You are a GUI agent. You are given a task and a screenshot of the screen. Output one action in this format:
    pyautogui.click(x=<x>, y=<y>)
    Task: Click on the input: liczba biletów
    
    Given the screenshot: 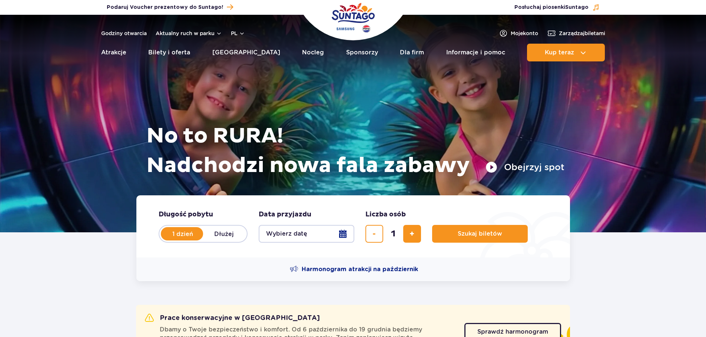 What is the action you would take?
    pyautogui.click(x=393, y=234)
    